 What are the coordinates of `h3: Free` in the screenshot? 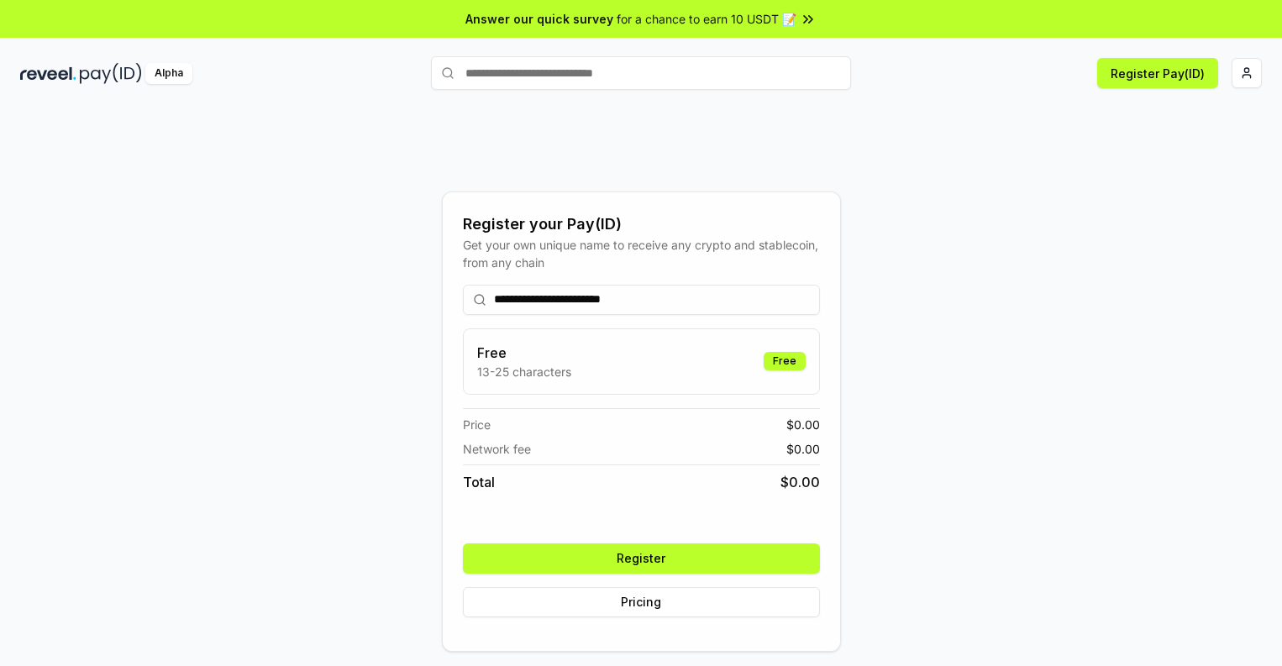 It's located at (524, 353).